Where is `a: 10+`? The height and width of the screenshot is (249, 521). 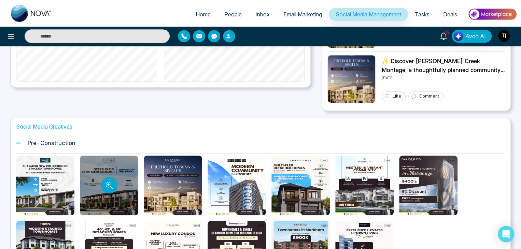 a: 10+ is located at coordinates (443, 35).